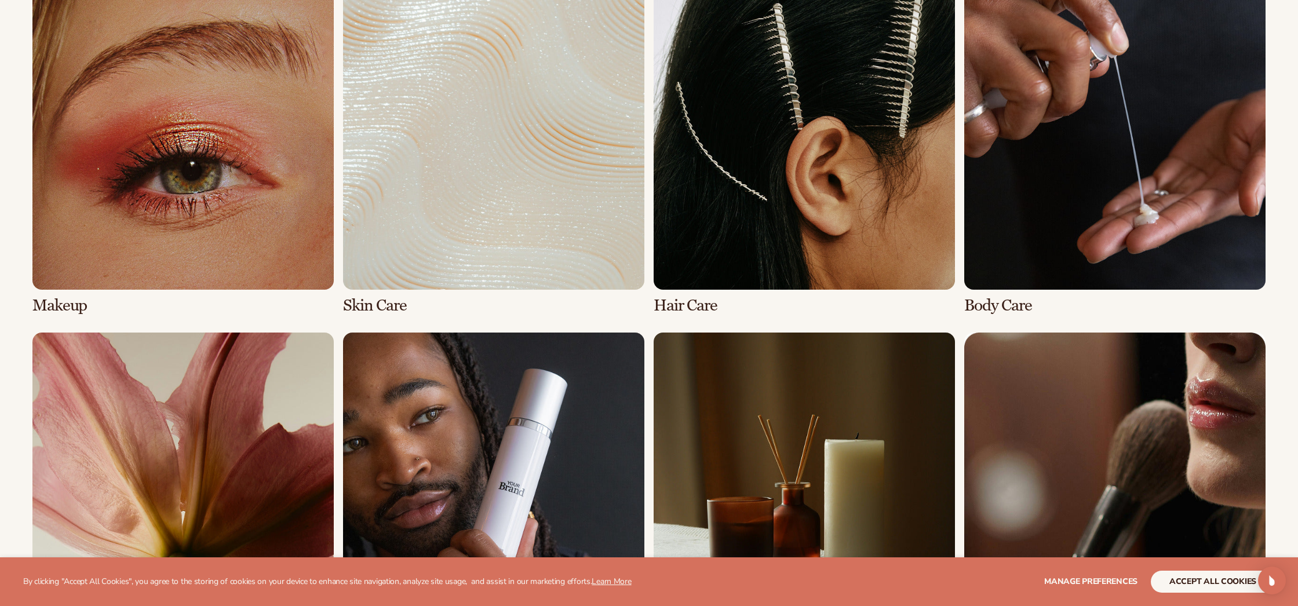 The image size is (1298, 606). I want to click on h3: Body Care, so click(1115, 305).